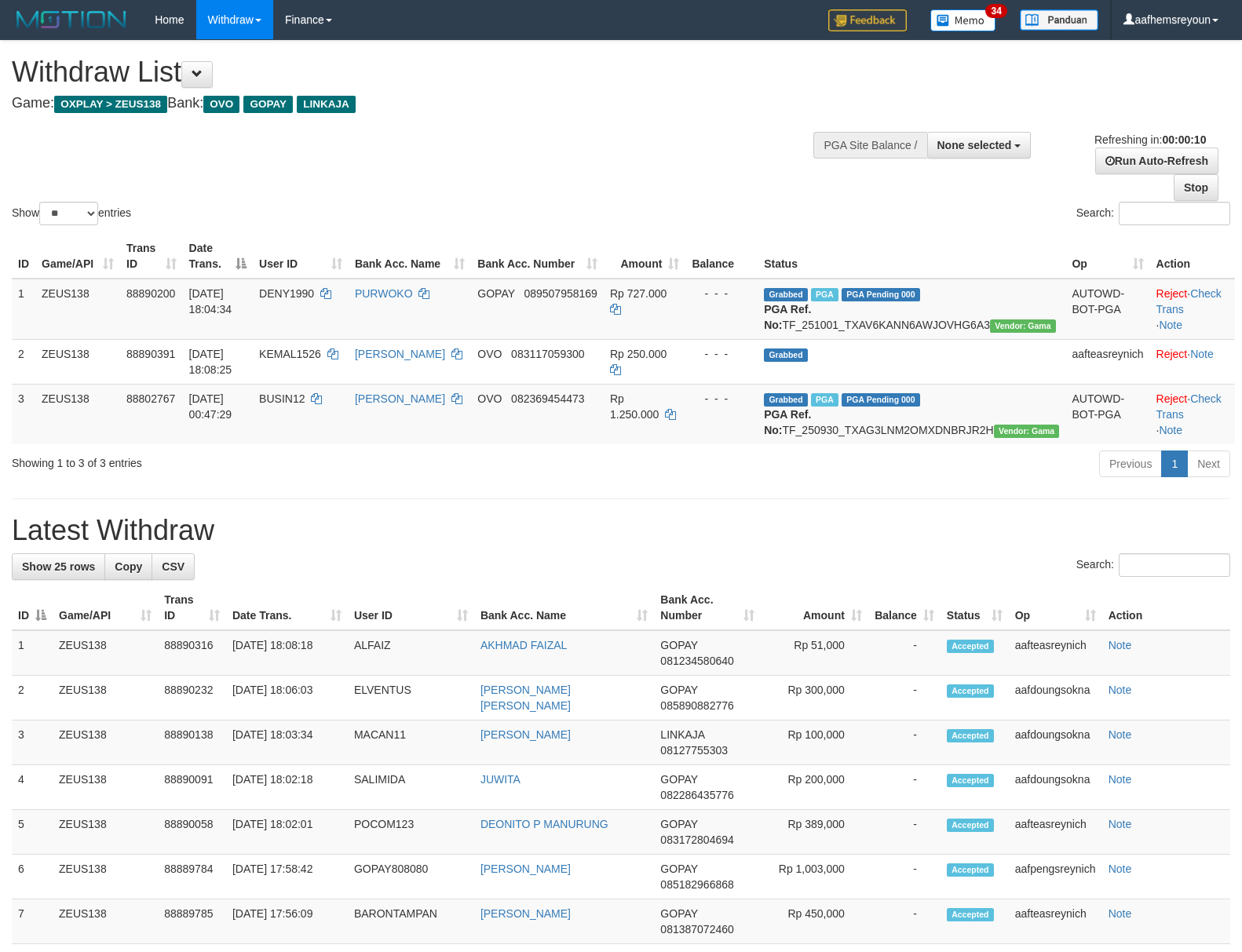  Describe the element at coordinates (111, 105) in the screenshot. I see `span: OXPLAY > ZEUS138` at that location.